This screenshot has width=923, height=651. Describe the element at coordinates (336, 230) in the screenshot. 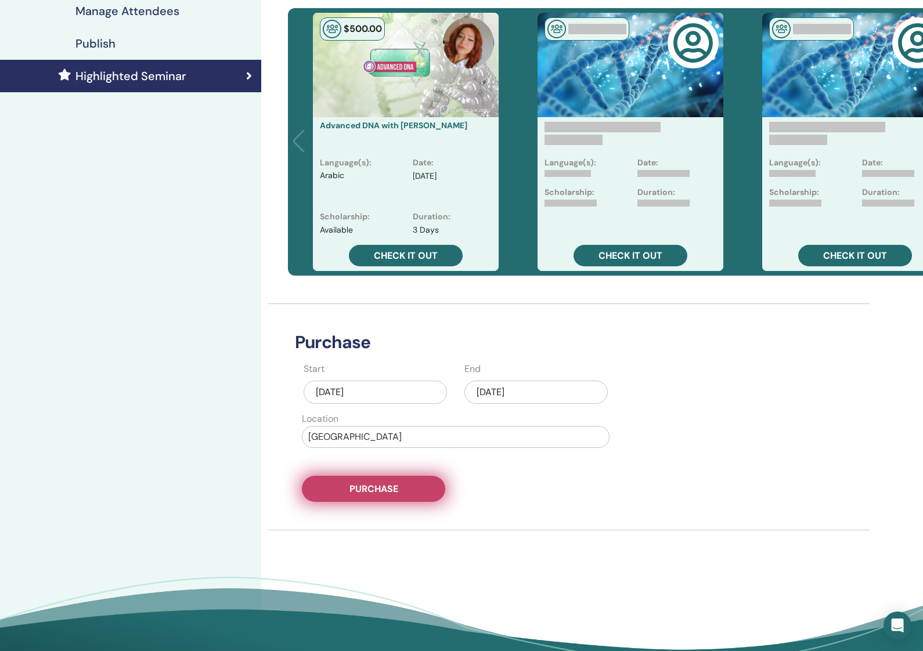

I see `p: Available` at that location.